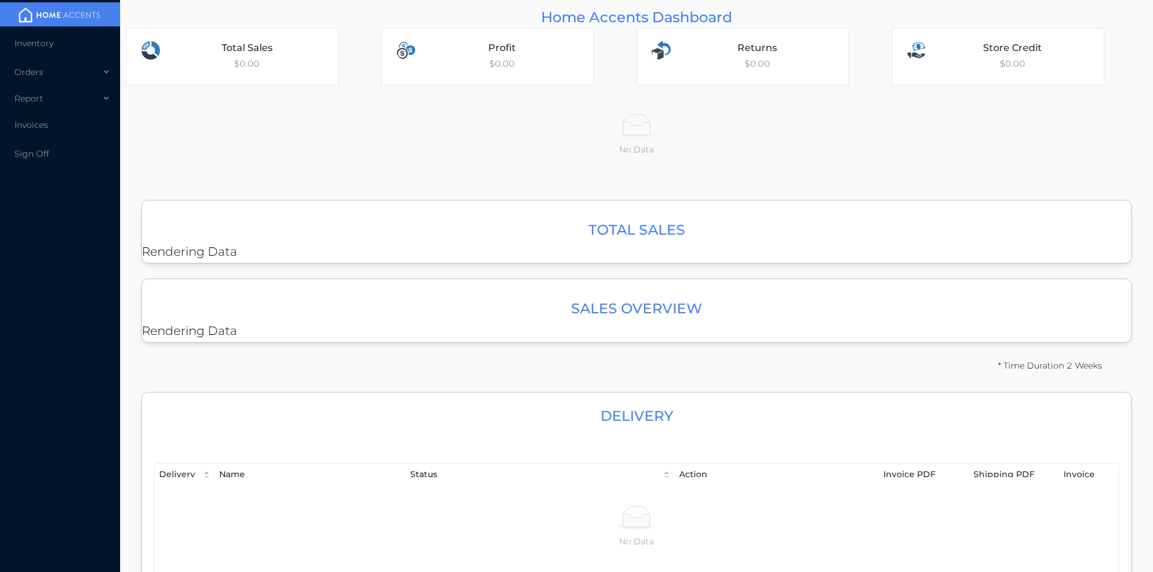 This screenshot has height=572, width=1153. I want to click on img: mainBanner, so click(59, 15).